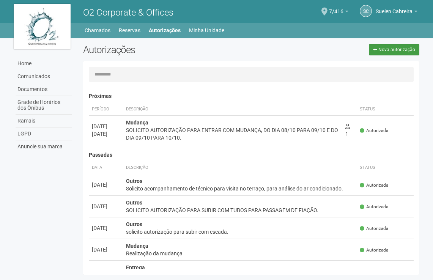 The image size is (433, 280). I want to click on a: LGPD, so click(44, 134).